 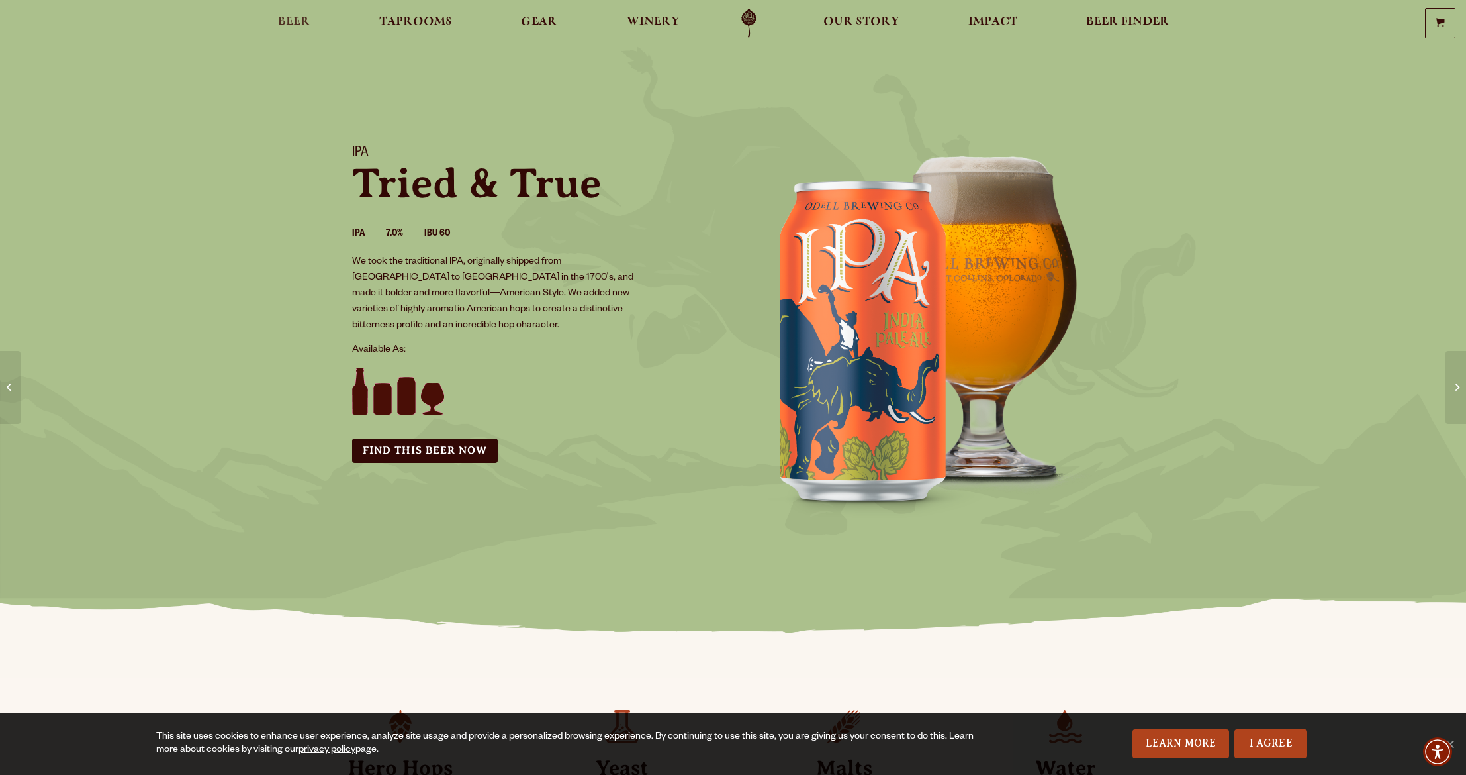 I want to click on a: Beer, so click(x=294, y=23).